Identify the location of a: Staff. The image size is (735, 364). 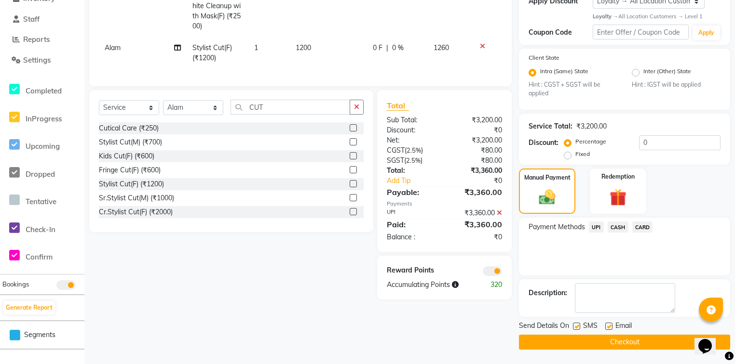
(42, 19).